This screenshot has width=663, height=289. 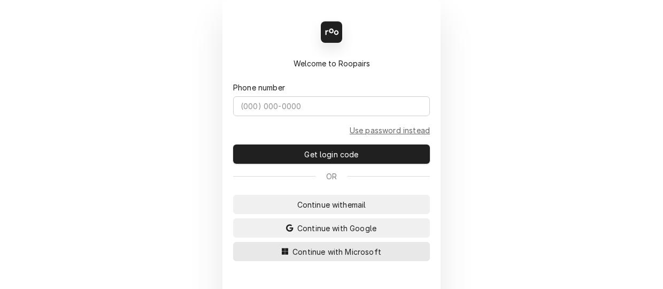 I want to click on button: Continue with Google, so click(x=331, y=228).